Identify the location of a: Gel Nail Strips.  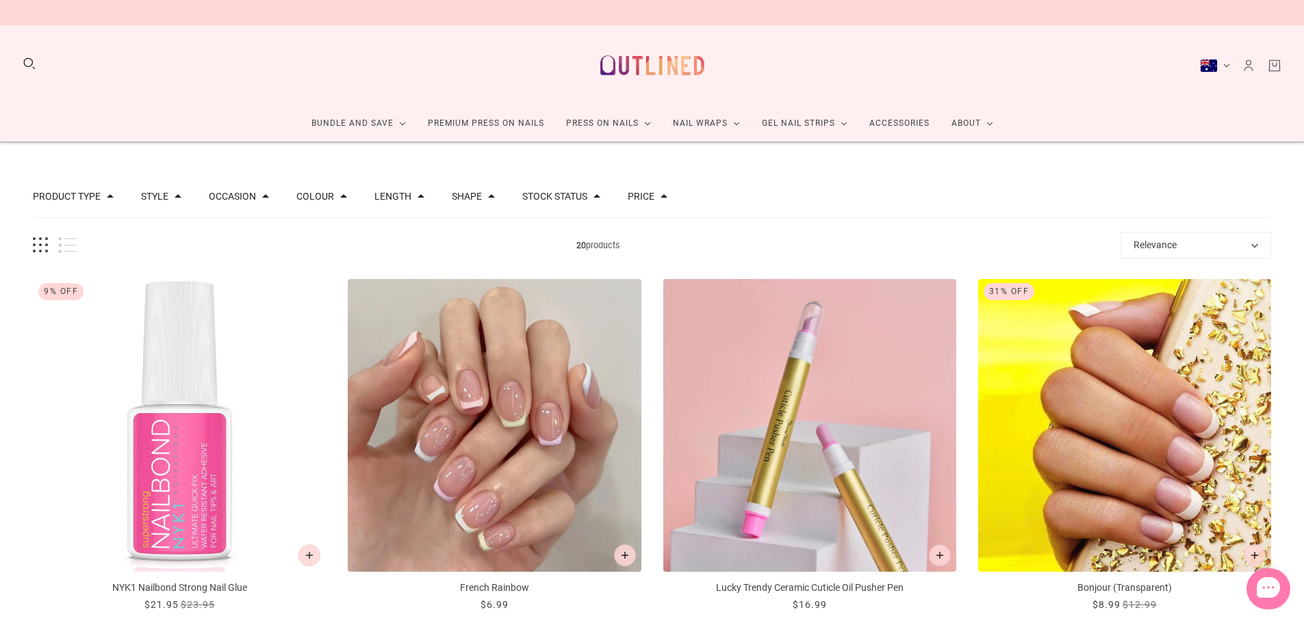
(804, 123).